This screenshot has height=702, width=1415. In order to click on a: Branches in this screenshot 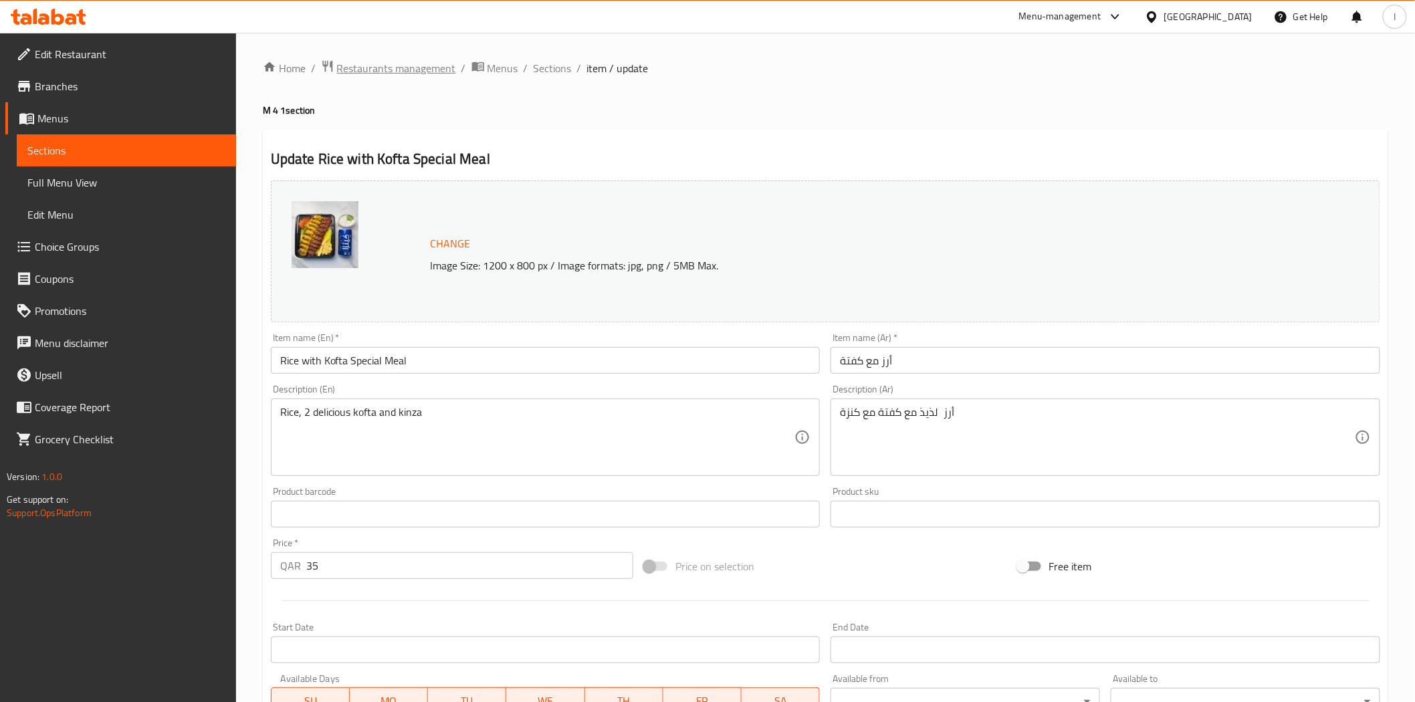, I will do `click(120, 86)`.